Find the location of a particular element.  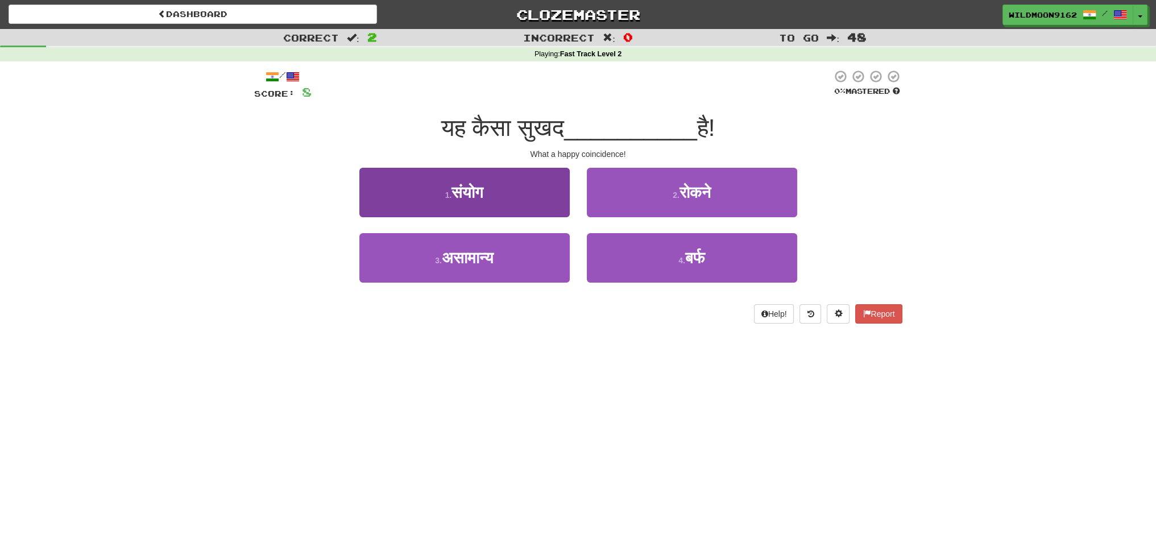

button: Help! is located at coordinates (774, 314).